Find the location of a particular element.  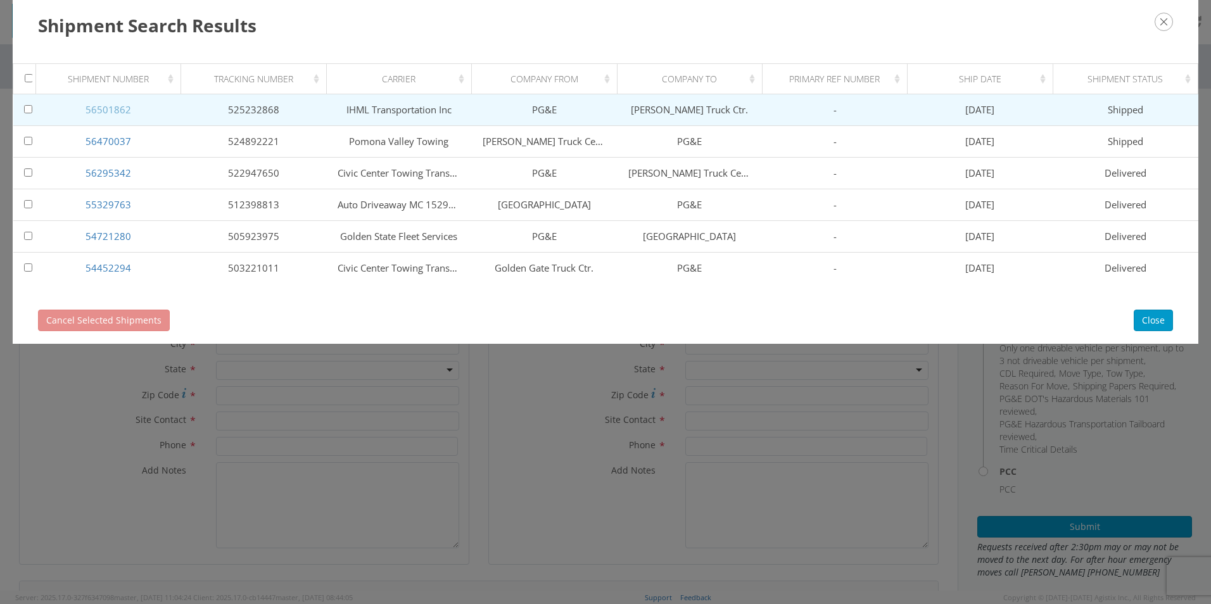

div: Company From is located at coordinates (548, 79).